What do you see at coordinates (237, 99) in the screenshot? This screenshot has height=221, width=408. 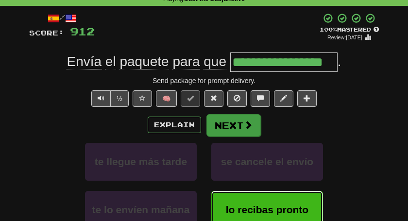 I see `button: Ignore sentence (alt+i)` at bounding box center [237, 99].